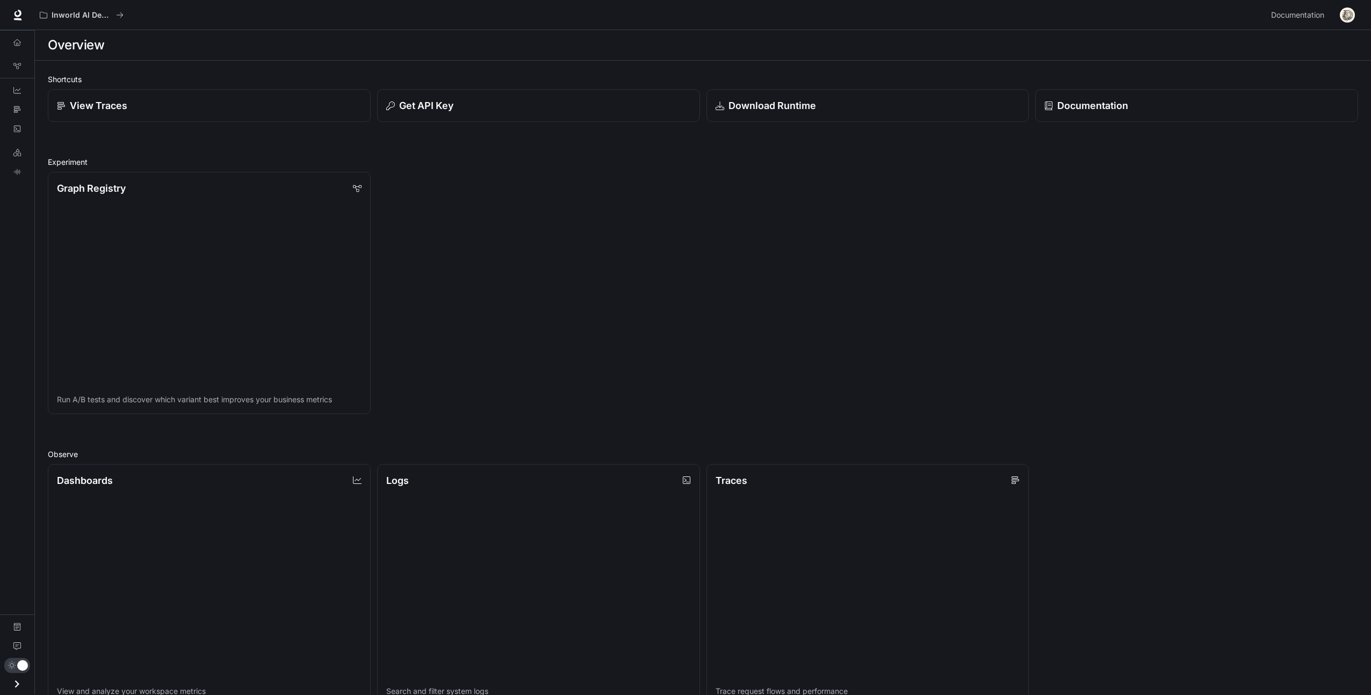 The image size is (1371, 695). What do you see at coordinates (1347, 15) in the screenshot?
I see `img: User avatar` at bounding box center [1347, 15].